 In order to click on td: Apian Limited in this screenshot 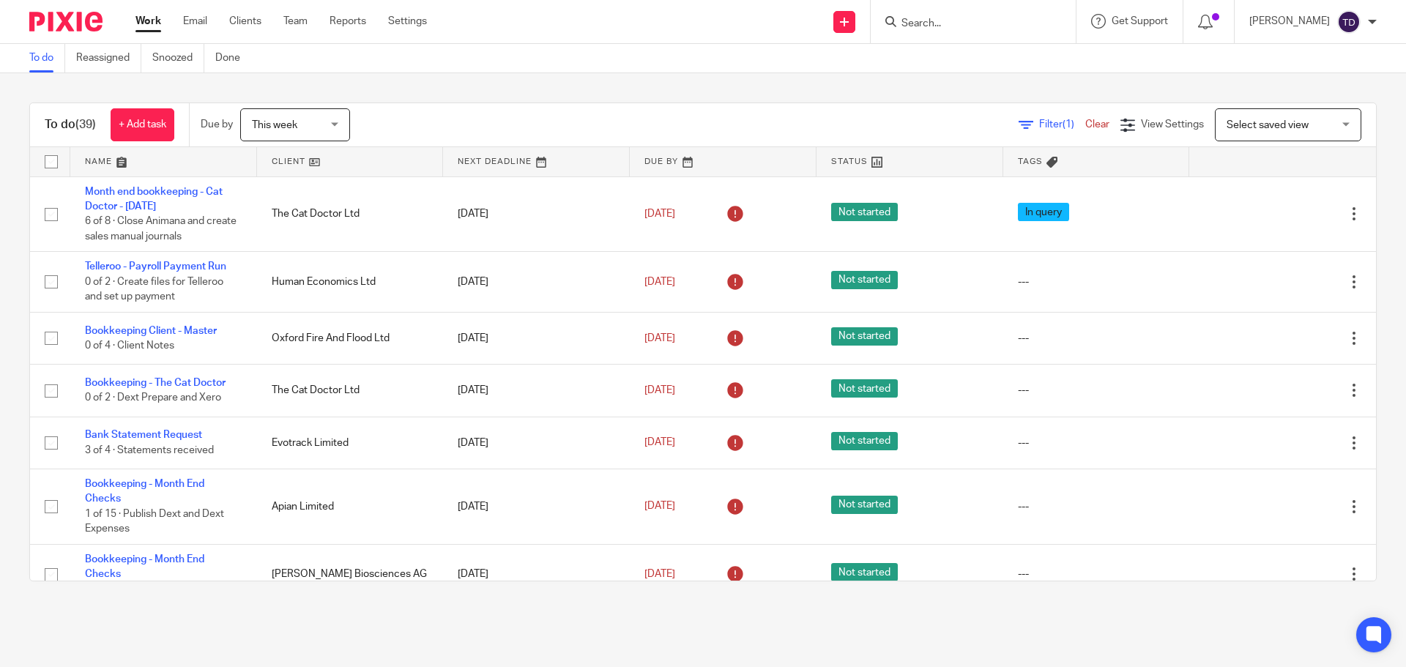, I will do `click(350, 507)`.